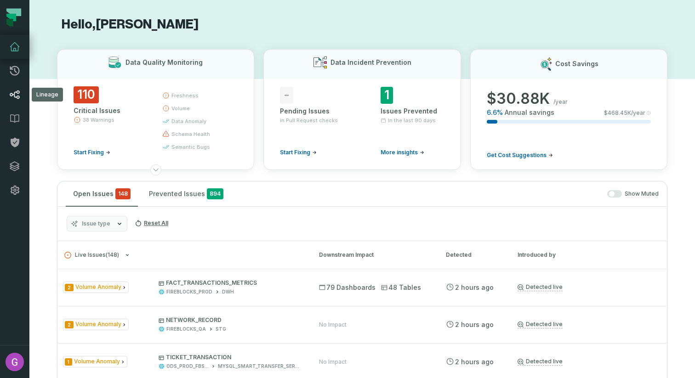  I want to click on p: NETWORK_RECORD, so click(230, 320).